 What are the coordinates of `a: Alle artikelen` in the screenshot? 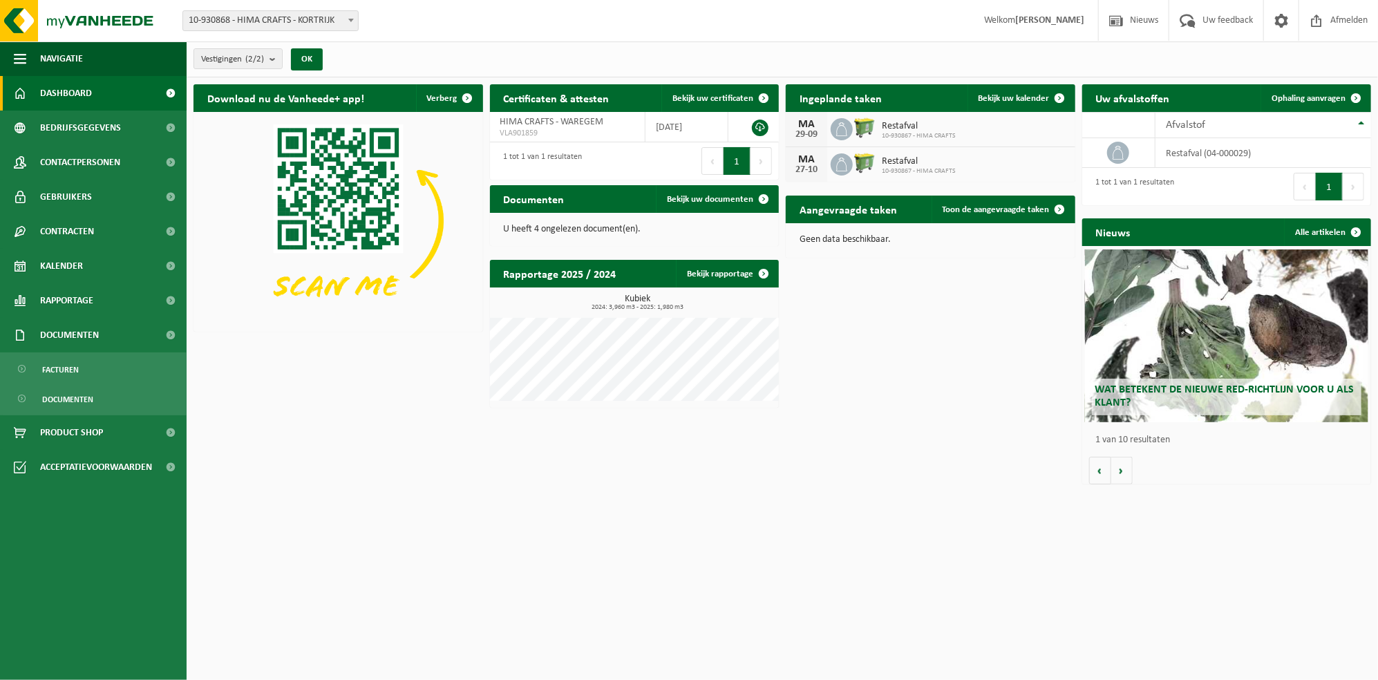 It's located at (1327, 232).